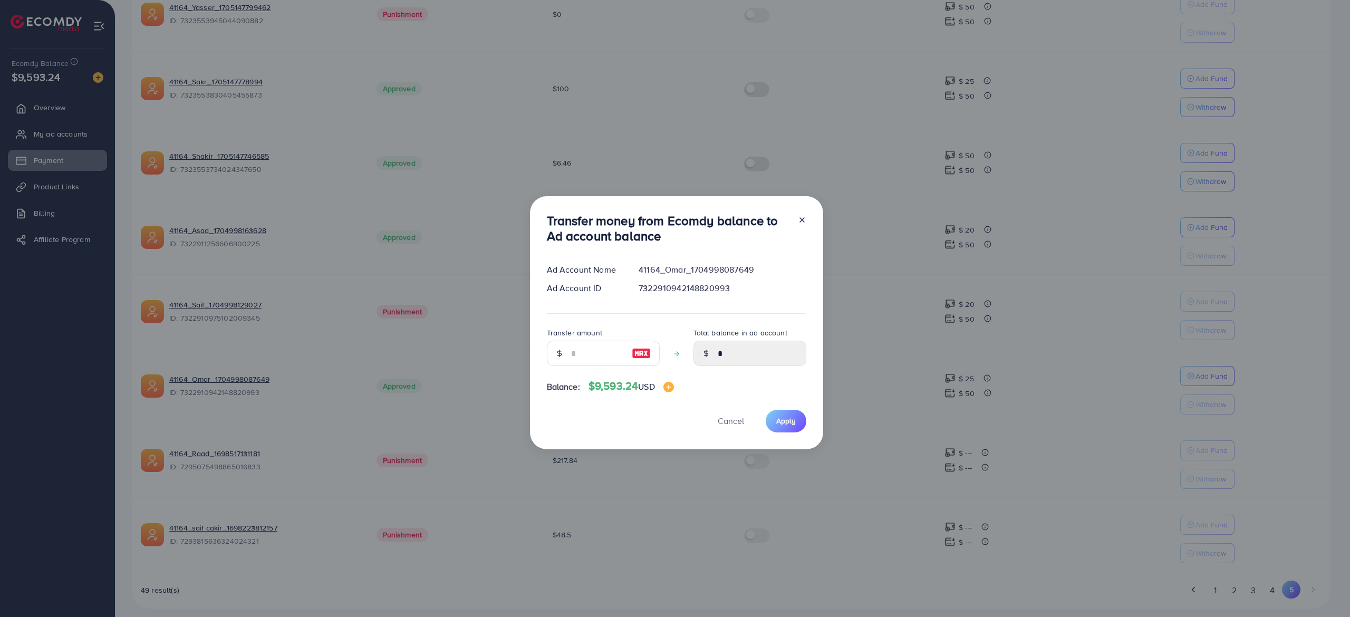 This screenshot has width=1350, height=617. Describe the element at coordinates (731, 421) in the screenshot. I see `button: Cancel` at that location.